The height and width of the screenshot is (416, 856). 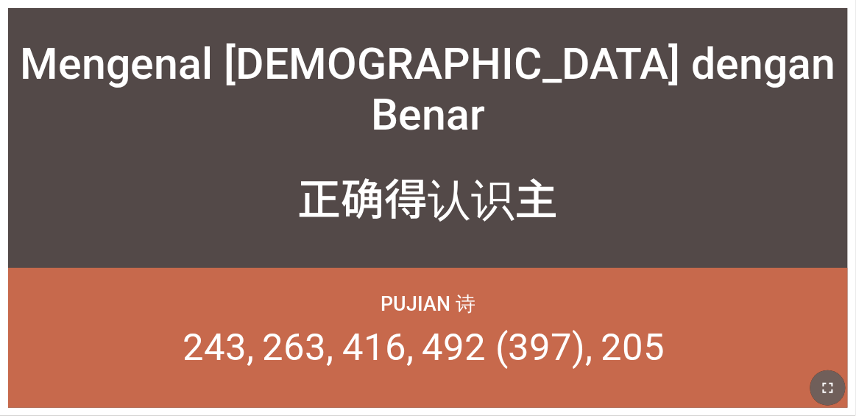 I want to click on li: 205, so click(x=632, y=347).